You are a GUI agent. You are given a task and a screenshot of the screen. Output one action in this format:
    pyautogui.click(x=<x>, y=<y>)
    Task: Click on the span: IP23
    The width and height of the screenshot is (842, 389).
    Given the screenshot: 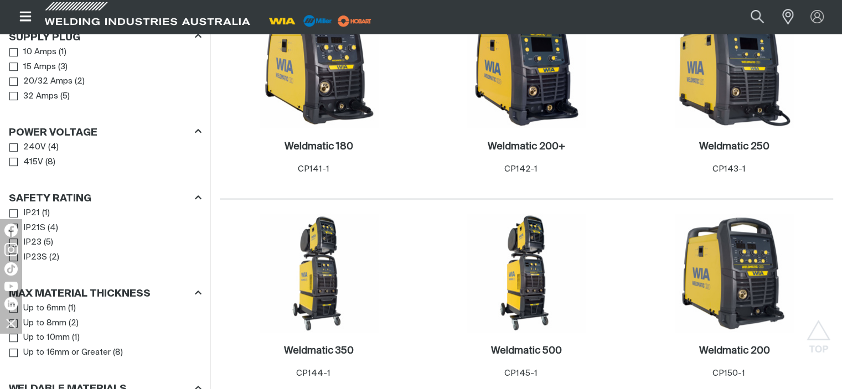 What is the action you would take?
    pyautogui.click(x=32, y=243)
    